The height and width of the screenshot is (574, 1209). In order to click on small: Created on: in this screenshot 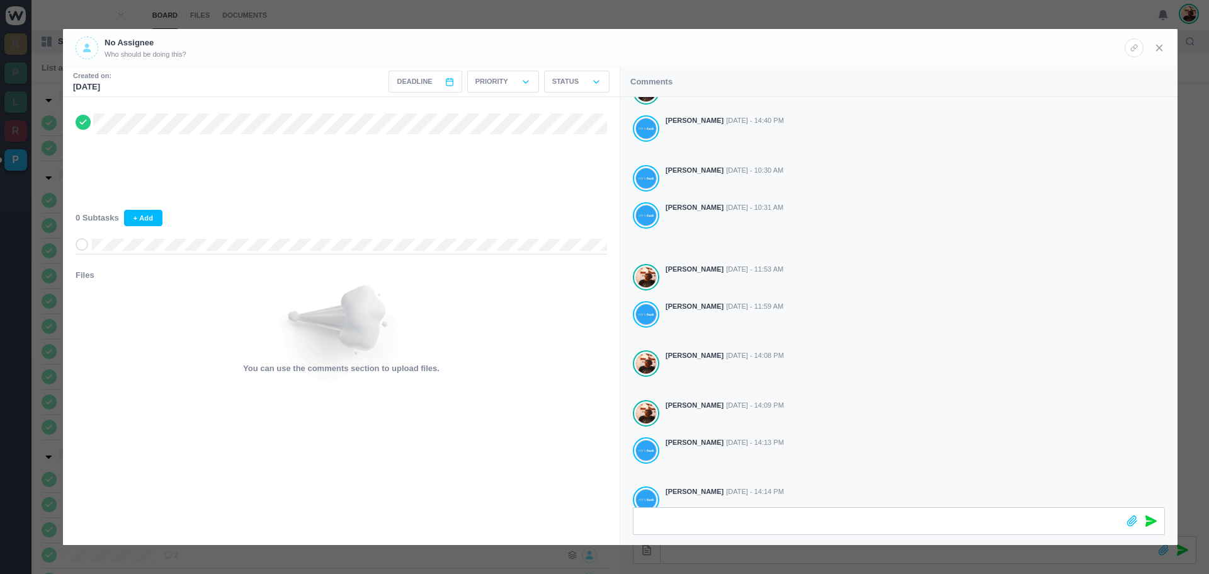, I will do `click(92, 76)`.